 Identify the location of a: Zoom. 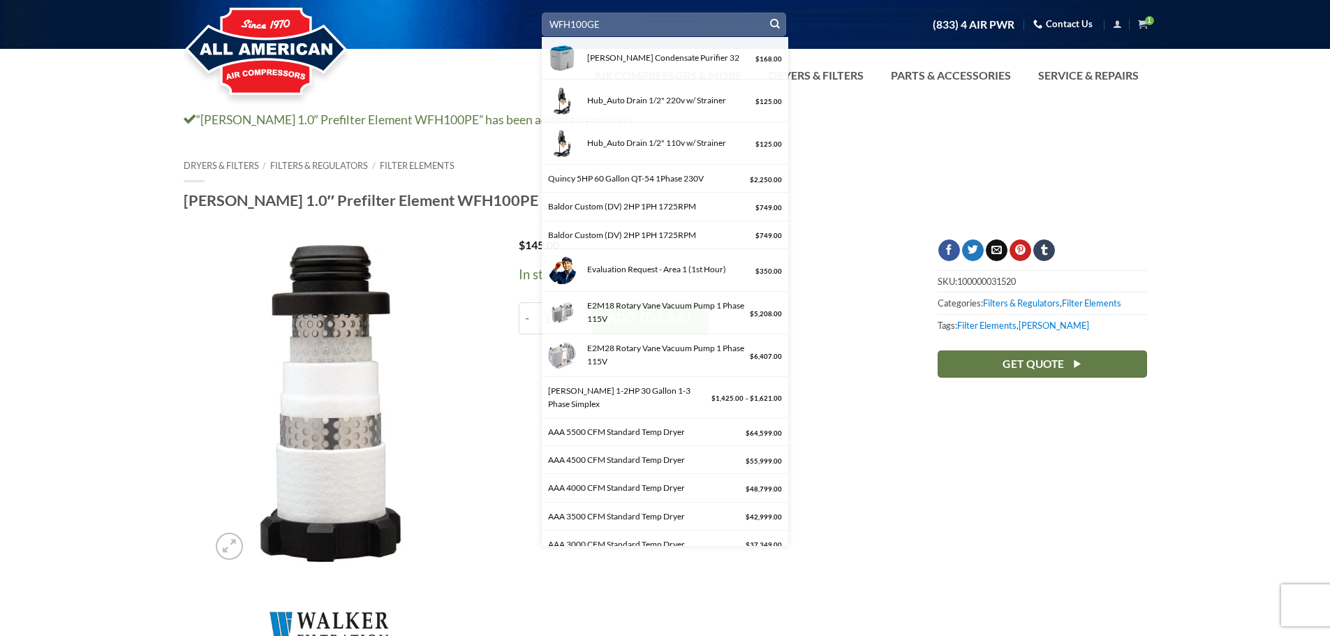
(229, 546).